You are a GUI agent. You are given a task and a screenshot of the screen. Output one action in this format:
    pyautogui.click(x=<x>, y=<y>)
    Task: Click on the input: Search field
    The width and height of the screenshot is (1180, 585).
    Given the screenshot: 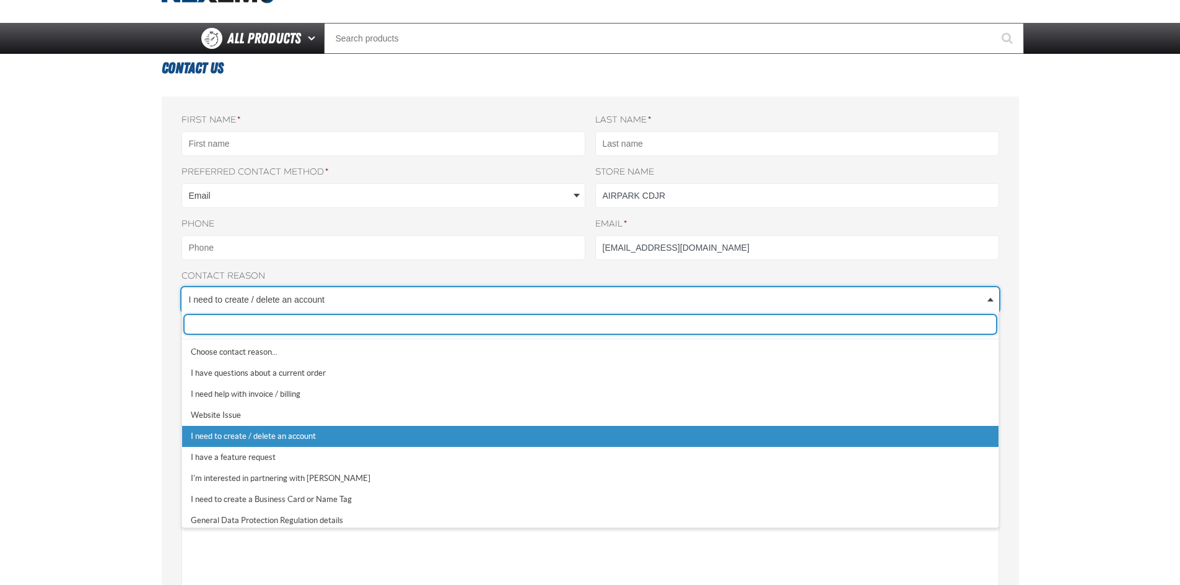 What is the action you would take?
    pyautogui.click(x=590, y=325)
    